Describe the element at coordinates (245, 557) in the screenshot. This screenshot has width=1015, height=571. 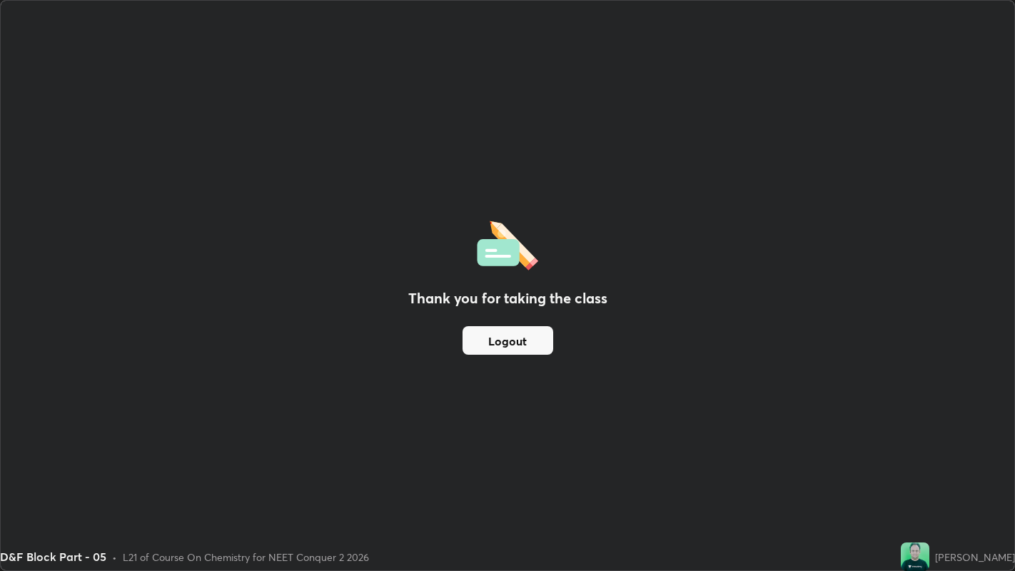
I see `div: L21 of Course On Chemistry for NEET Conquer 2 2026` at that location.